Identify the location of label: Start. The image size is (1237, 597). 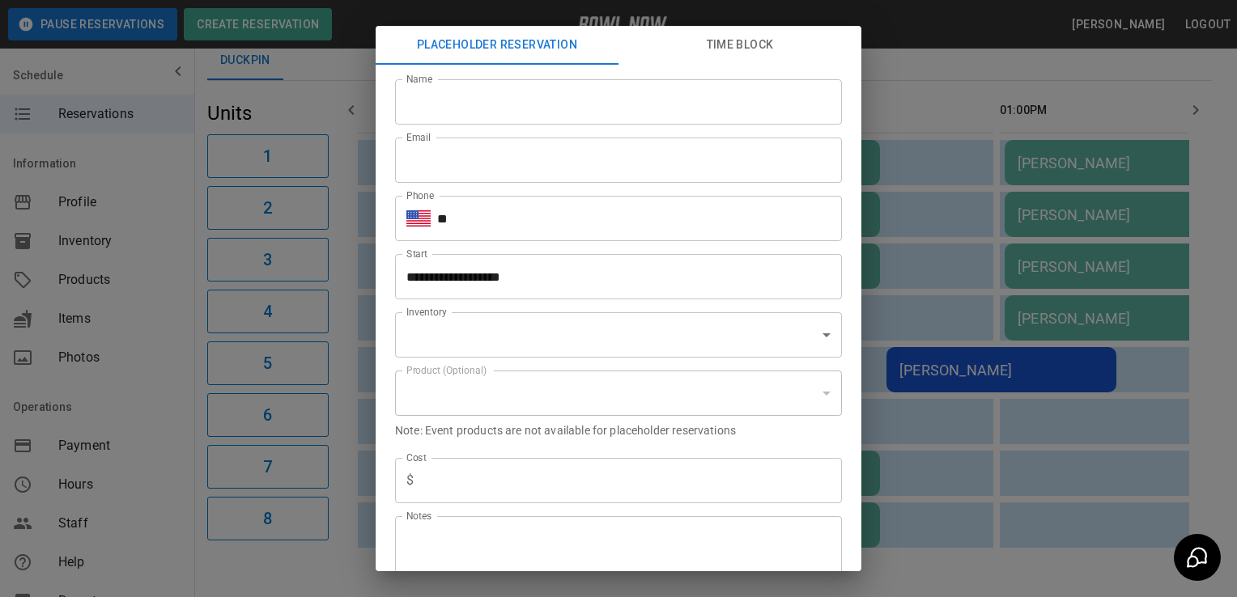
(417, 253).